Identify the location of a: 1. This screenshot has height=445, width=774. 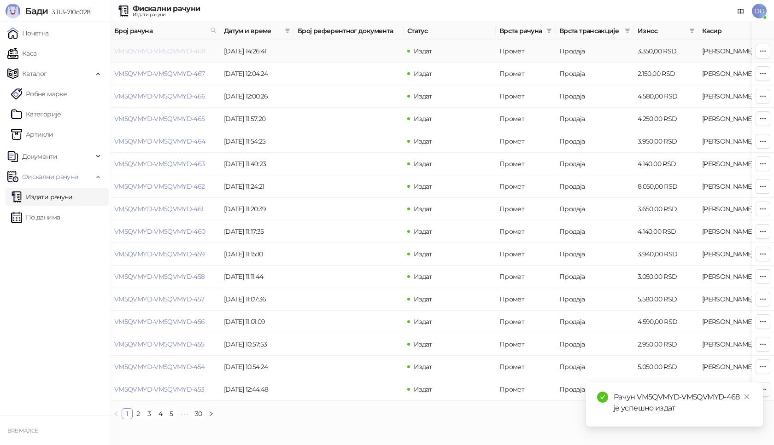
(127, 414).